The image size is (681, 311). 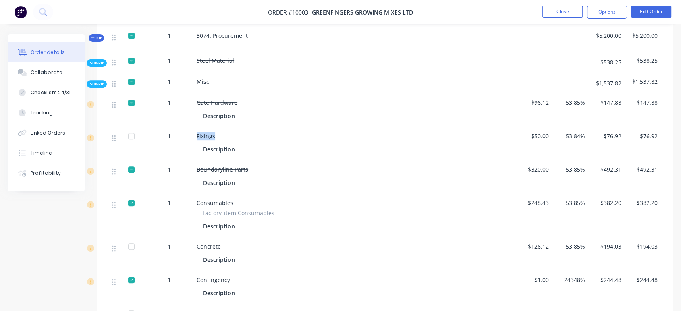 What do you see at coordinates (534, 136) in the screenshot?
I see `span: $50.00` at bounding box center [534, 136].